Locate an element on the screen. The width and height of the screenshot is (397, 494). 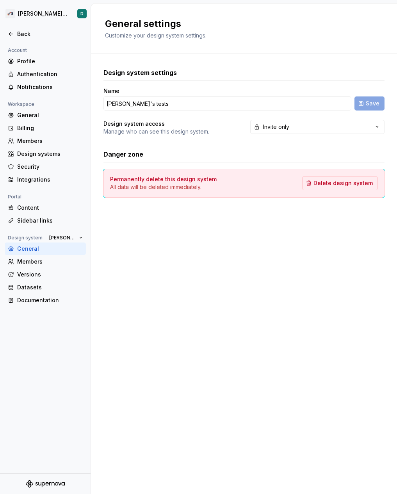
div: 🚀S is located at coordinates (10, 14).